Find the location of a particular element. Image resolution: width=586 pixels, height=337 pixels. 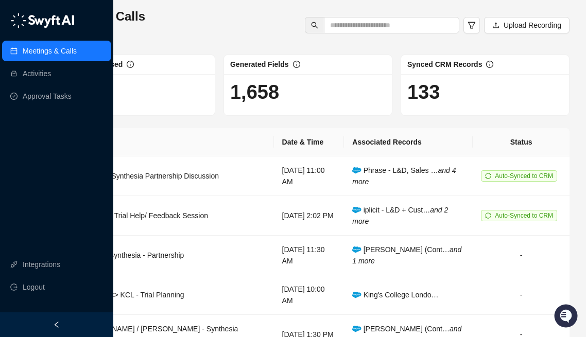

th: Date & Time is located at coordinates (309, 142).